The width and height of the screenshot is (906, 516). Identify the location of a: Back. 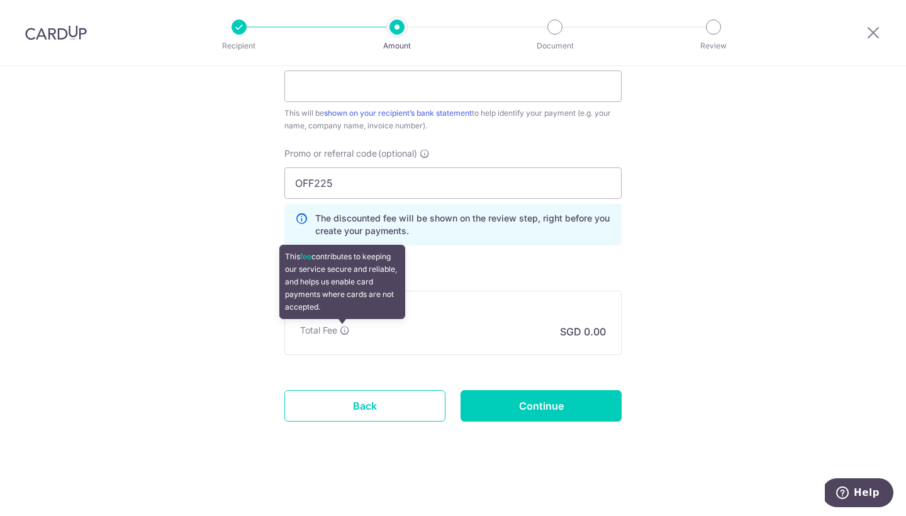
(365, 406).